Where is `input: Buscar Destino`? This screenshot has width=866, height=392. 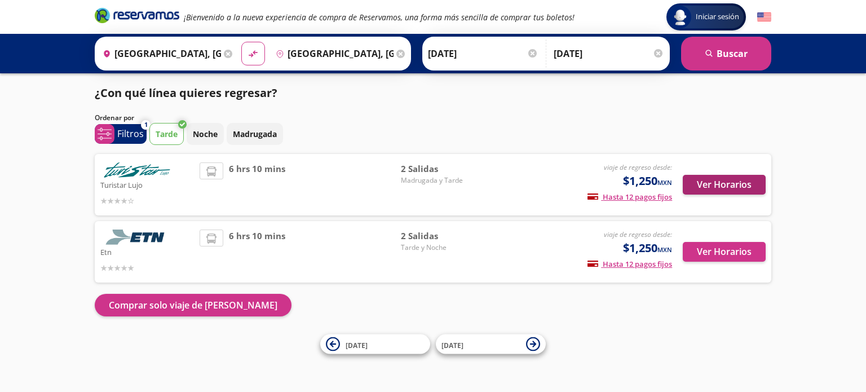
input: Buscar Destino is located at coordinates (333, 54).